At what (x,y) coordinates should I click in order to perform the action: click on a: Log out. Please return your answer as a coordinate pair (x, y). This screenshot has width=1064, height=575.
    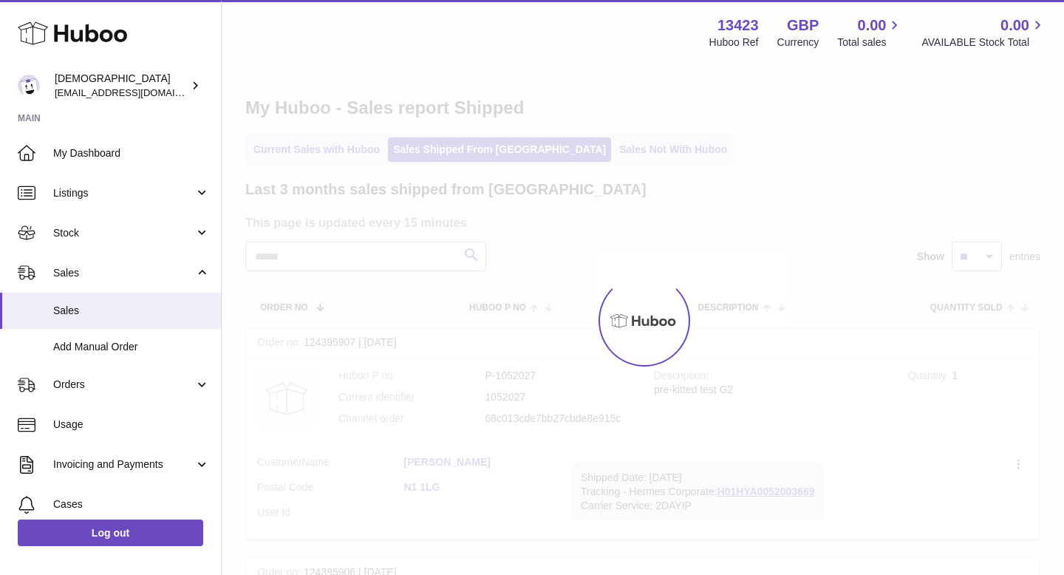
    Looking at the image, I should click on (110, 533).